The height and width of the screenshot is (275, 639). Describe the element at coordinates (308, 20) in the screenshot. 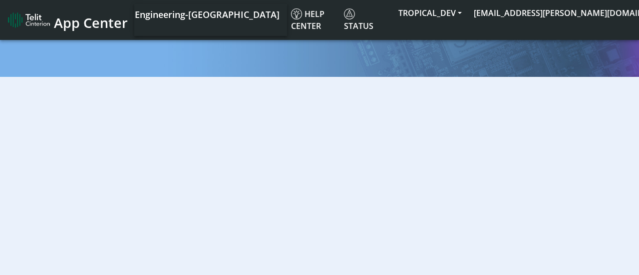

I see `span: Help center` at that location.